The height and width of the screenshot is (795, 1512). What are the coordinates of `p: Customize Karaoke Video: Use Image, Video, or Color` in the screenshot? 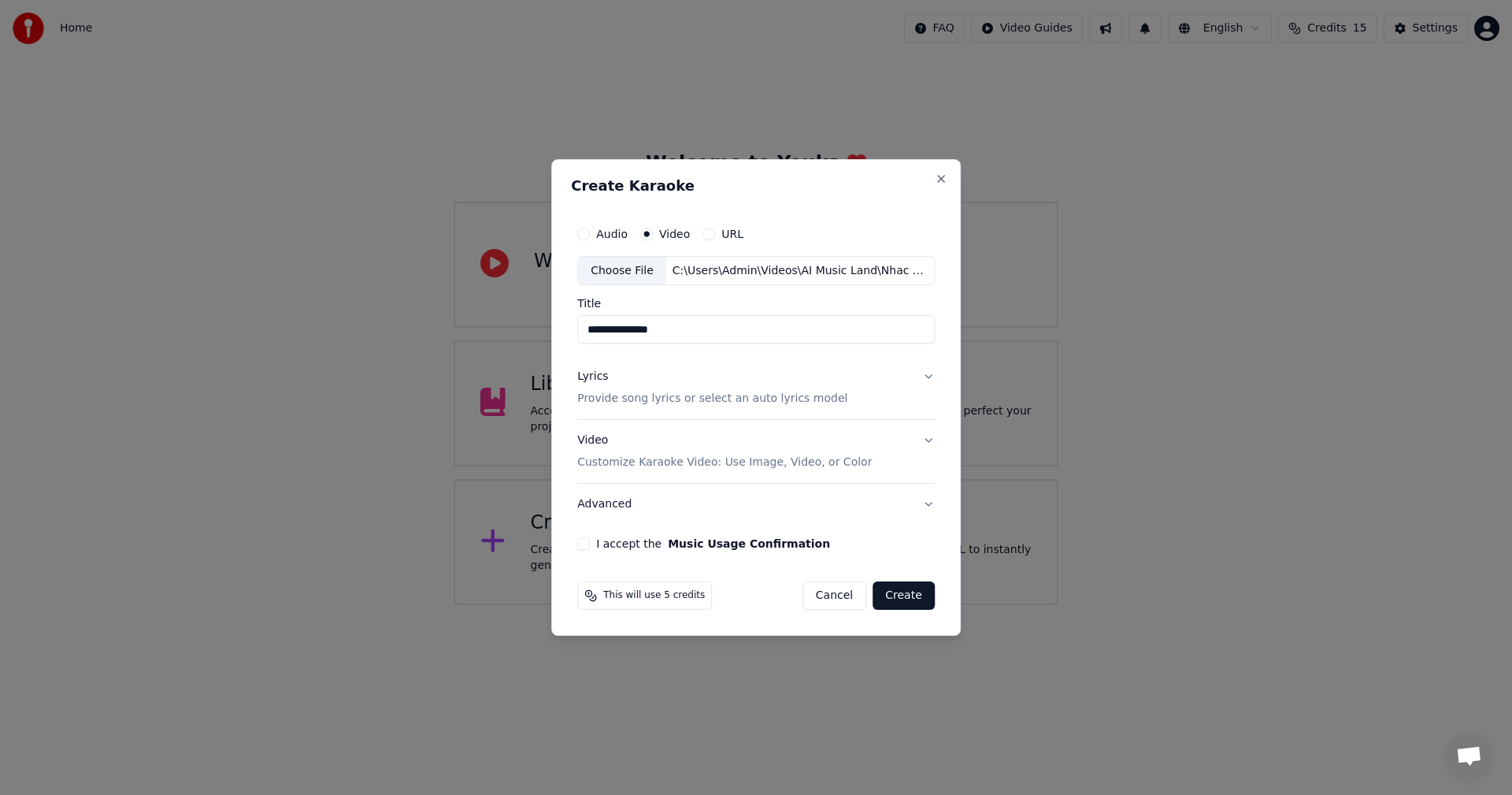 It's located at (724, 462).